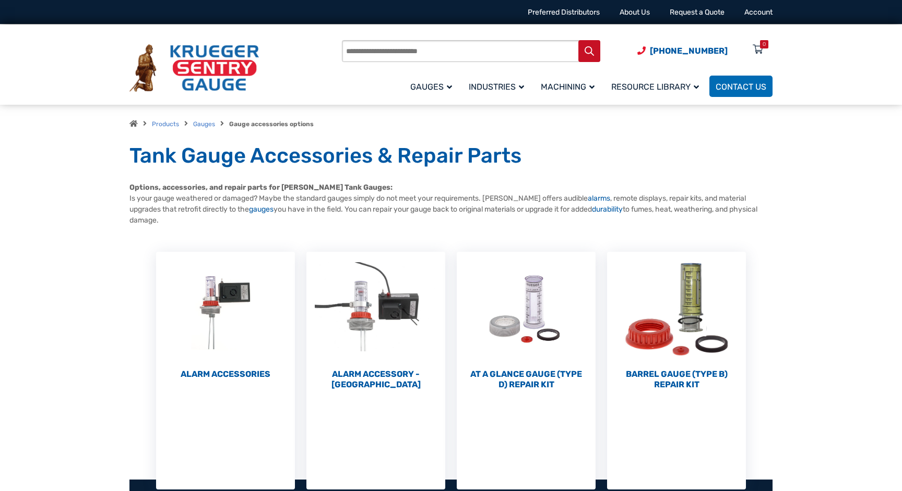  I want to click on h2: Alarm Accessories, so click(225, 375).